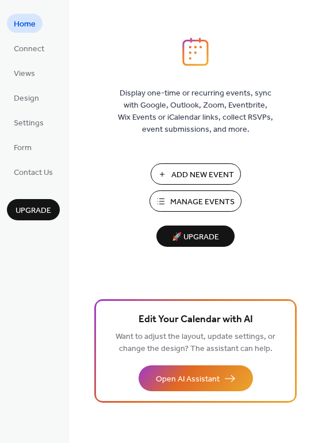 The height and width of the screenshot is (443, 322). What do you see at coordinates (195, 343) in the screenshot?
I see `span: Want to adjust the layout, update settings, or change the design? The assistant can help.` at bounding box center [195, 343].